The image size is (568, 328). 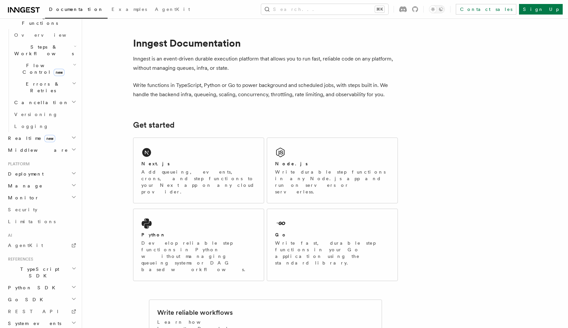 What do you see at coordinates (22, 198) in the screenshot?
I see `span: Monitor` at bounding box center [22, 198].